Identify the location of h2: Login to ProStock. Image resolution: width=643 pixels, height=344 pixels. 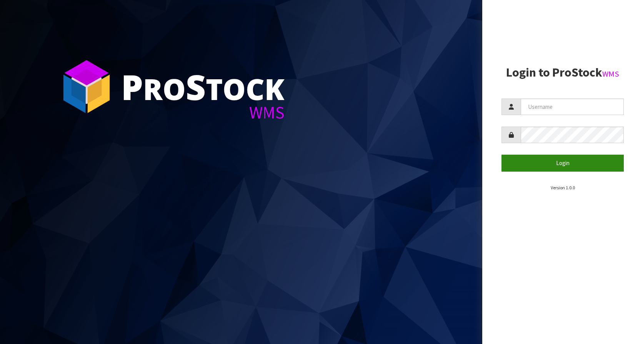
(562, 72).